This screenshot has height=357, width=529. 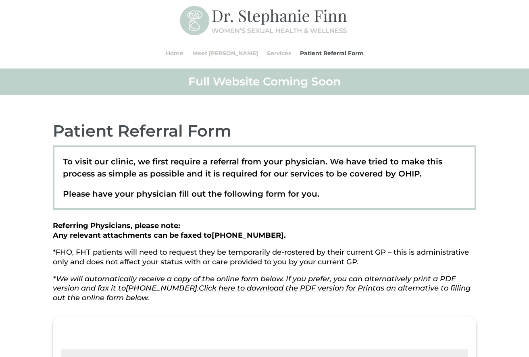 I want to click on a: Services, so click(x=279, y=53).